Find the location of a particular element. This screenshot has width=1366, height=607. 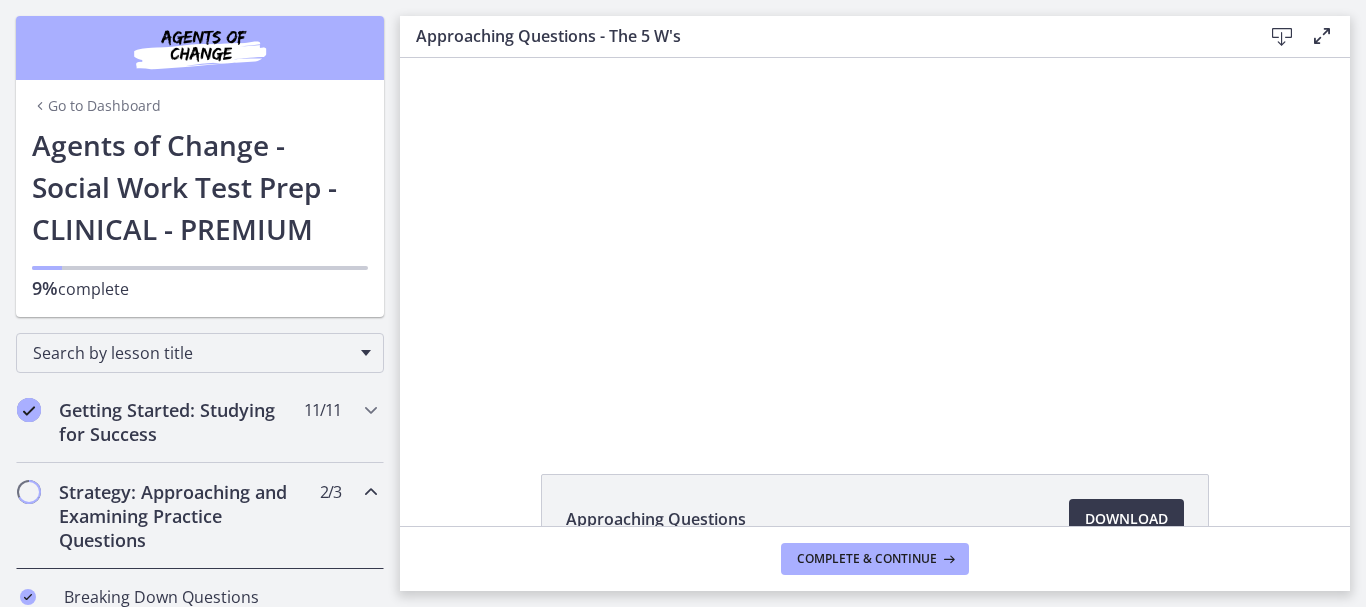

div: Search by lesson title is located at coordinates (200, 353).